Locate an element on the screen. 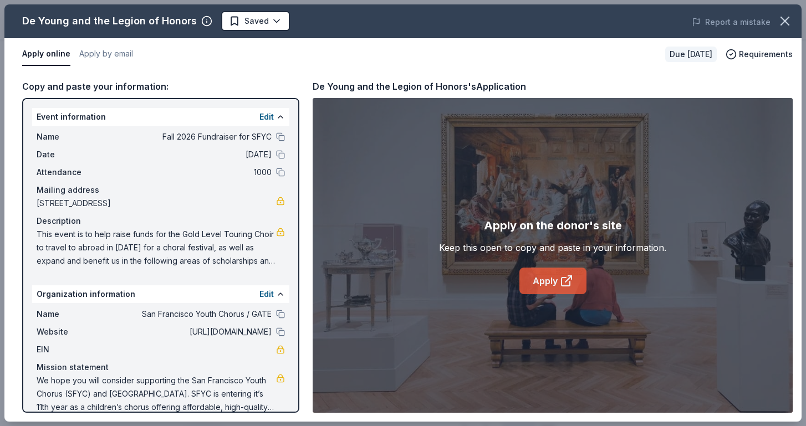 The width and height of the screenshot is (806, 426). button: Requirements is located at coordinates (758, 54).